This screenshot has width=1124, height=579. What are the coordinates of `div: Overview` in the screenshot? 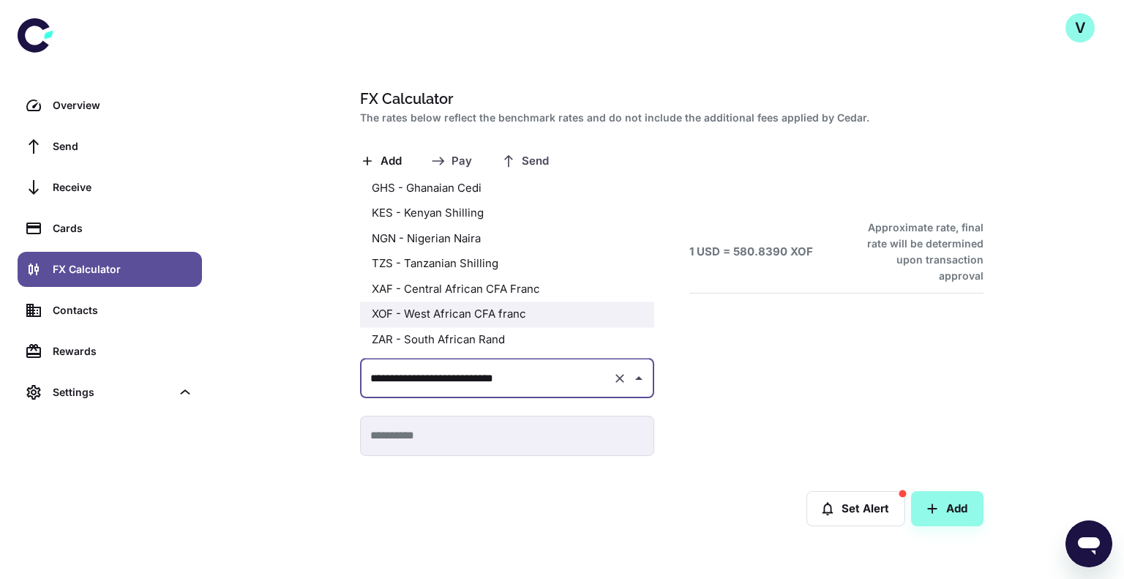 It's located at (123, 105).